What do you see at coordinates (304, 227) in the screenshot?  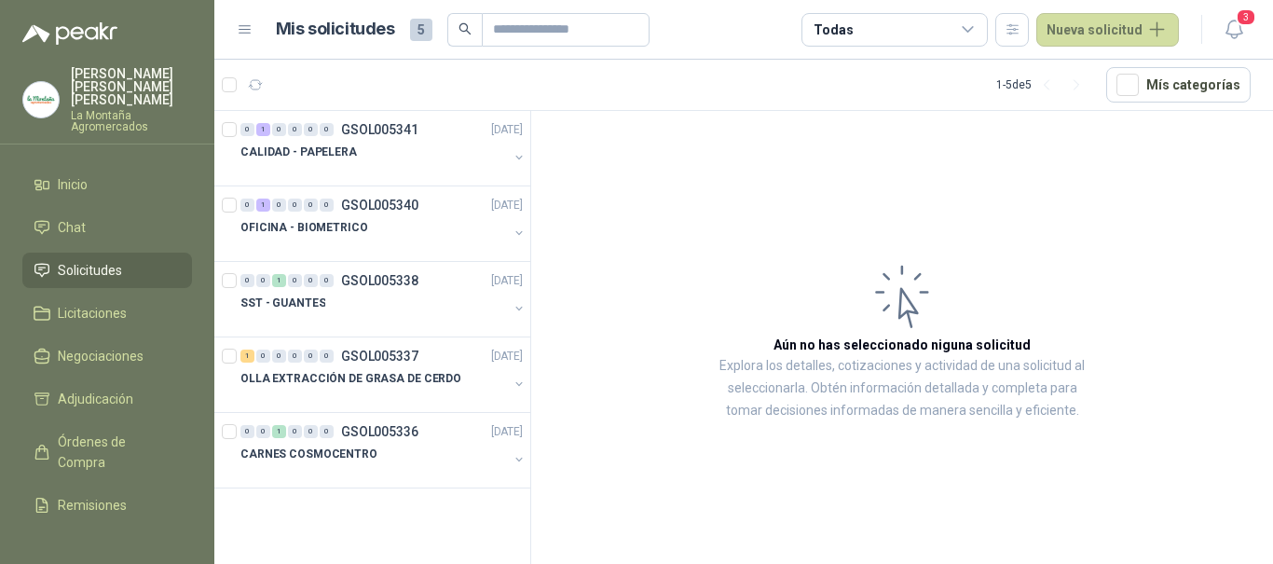 I see `p: OFICINA - BIOMETRICO` at bounding box center [304, 227].